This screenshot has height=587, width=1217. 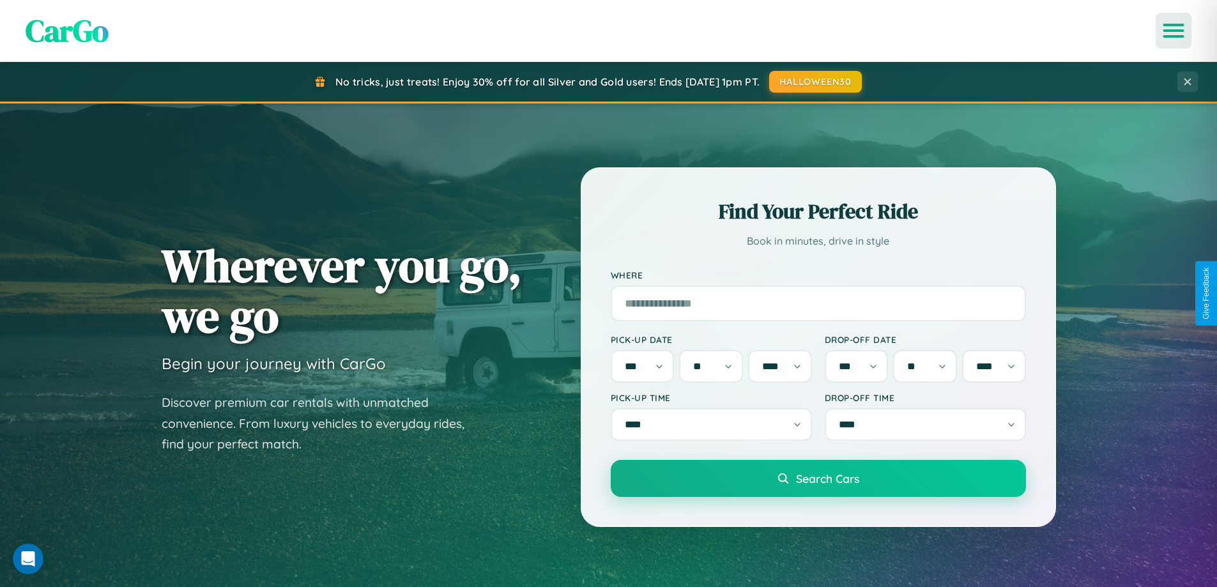 I want to click on h3: Begin your journey with CarGo, so click(x=274, y=364).